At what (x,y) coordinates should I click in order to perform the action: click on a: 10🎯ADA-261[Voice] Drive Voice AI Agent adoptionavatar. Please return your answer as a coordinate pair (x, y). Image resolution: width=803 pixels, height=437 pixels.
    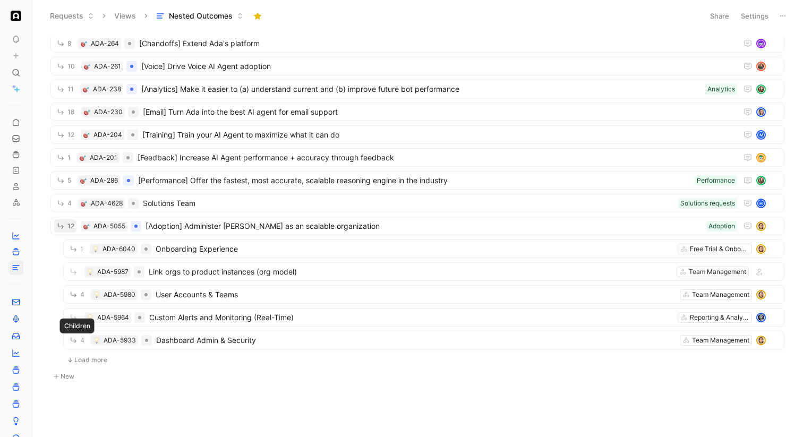
    Looking at the image, I should click on (417, 66).